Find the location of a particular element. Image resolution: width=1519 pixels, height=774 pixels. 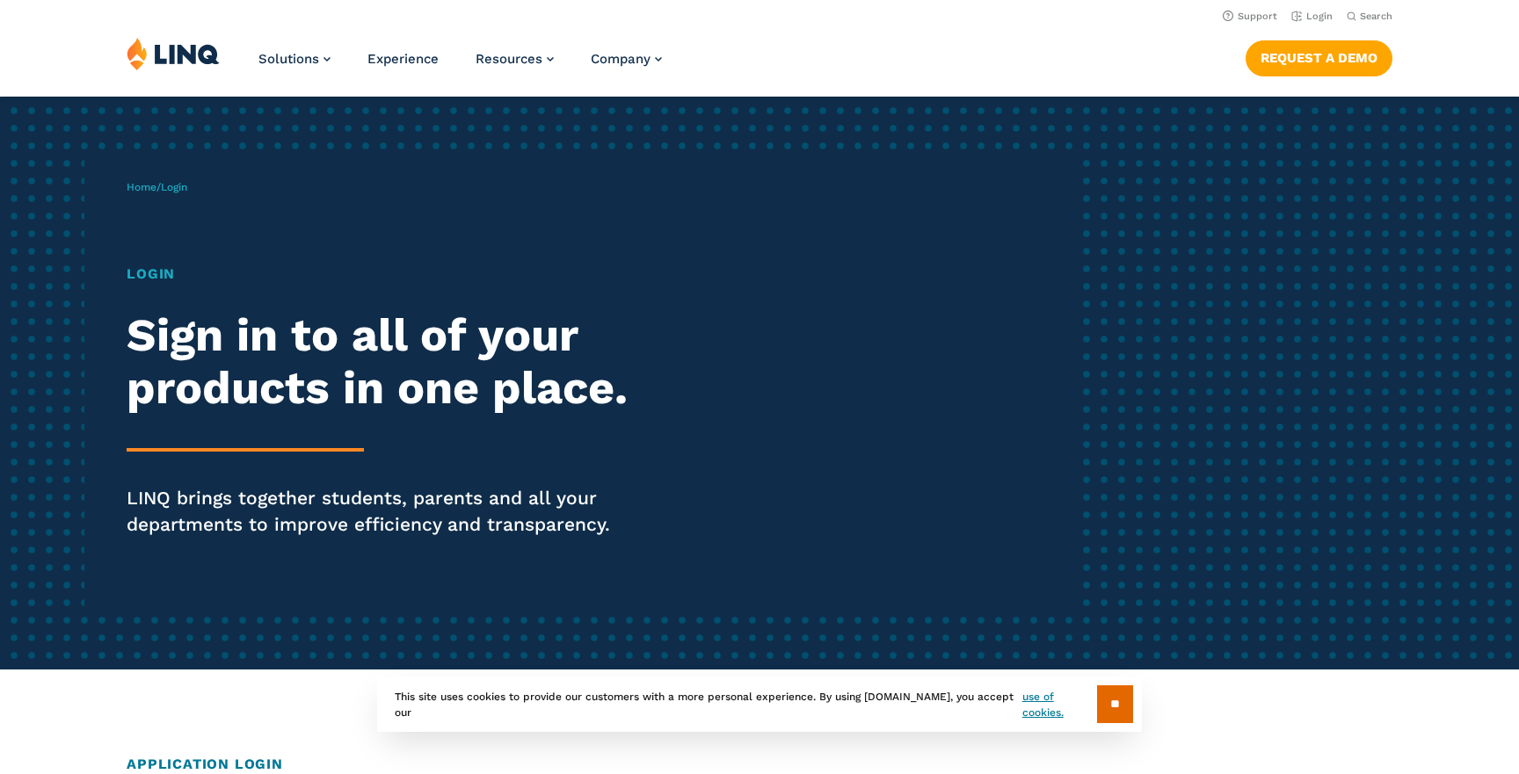

span: Company is located at coordinates (621, 59).